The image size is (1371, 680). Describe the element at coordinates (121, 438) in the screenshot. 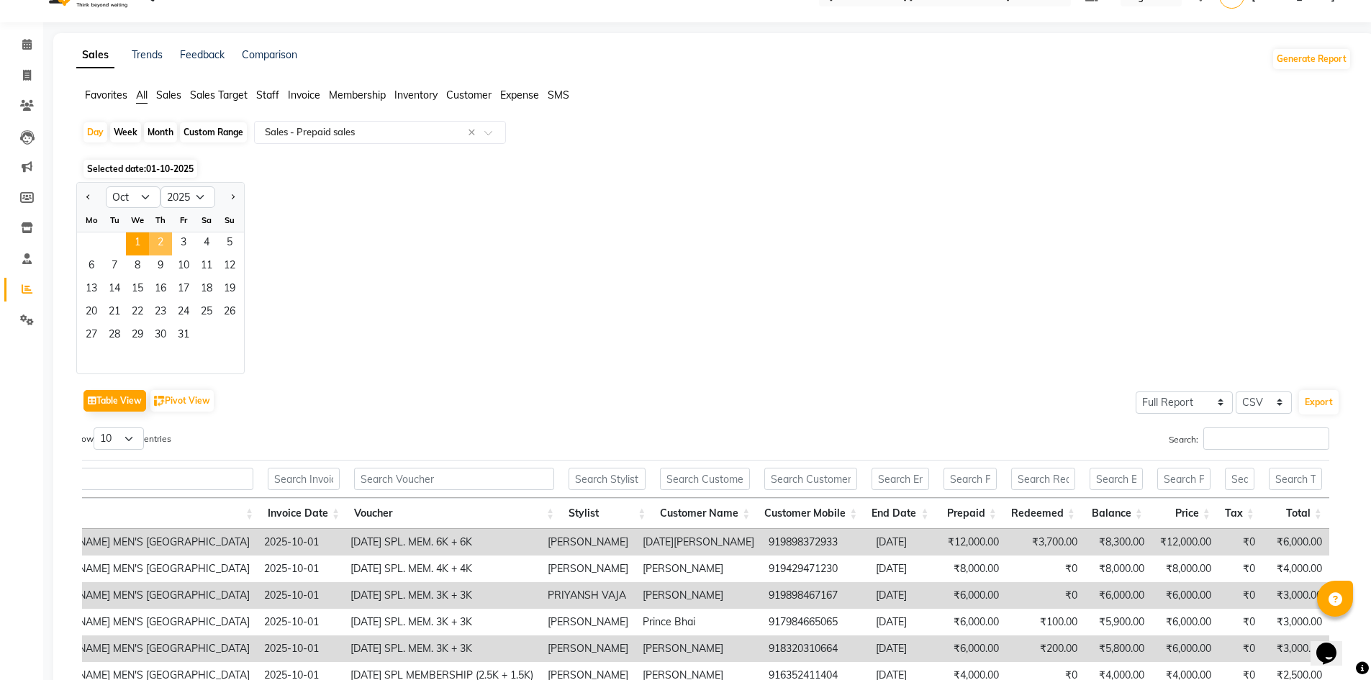

I see `label: Show entries` at that location.